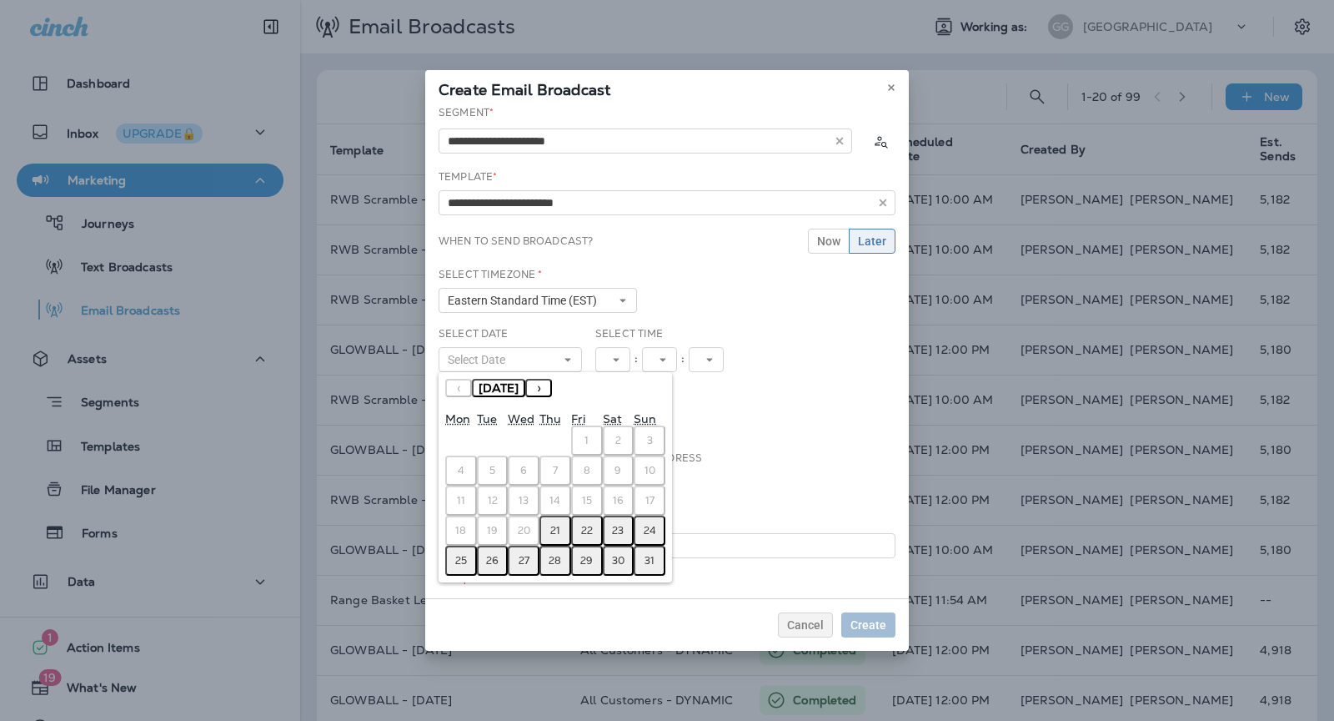 This screenshot has width=1334, height=721. I want to click on abbr: August 4, 2025, so click(461, 470).